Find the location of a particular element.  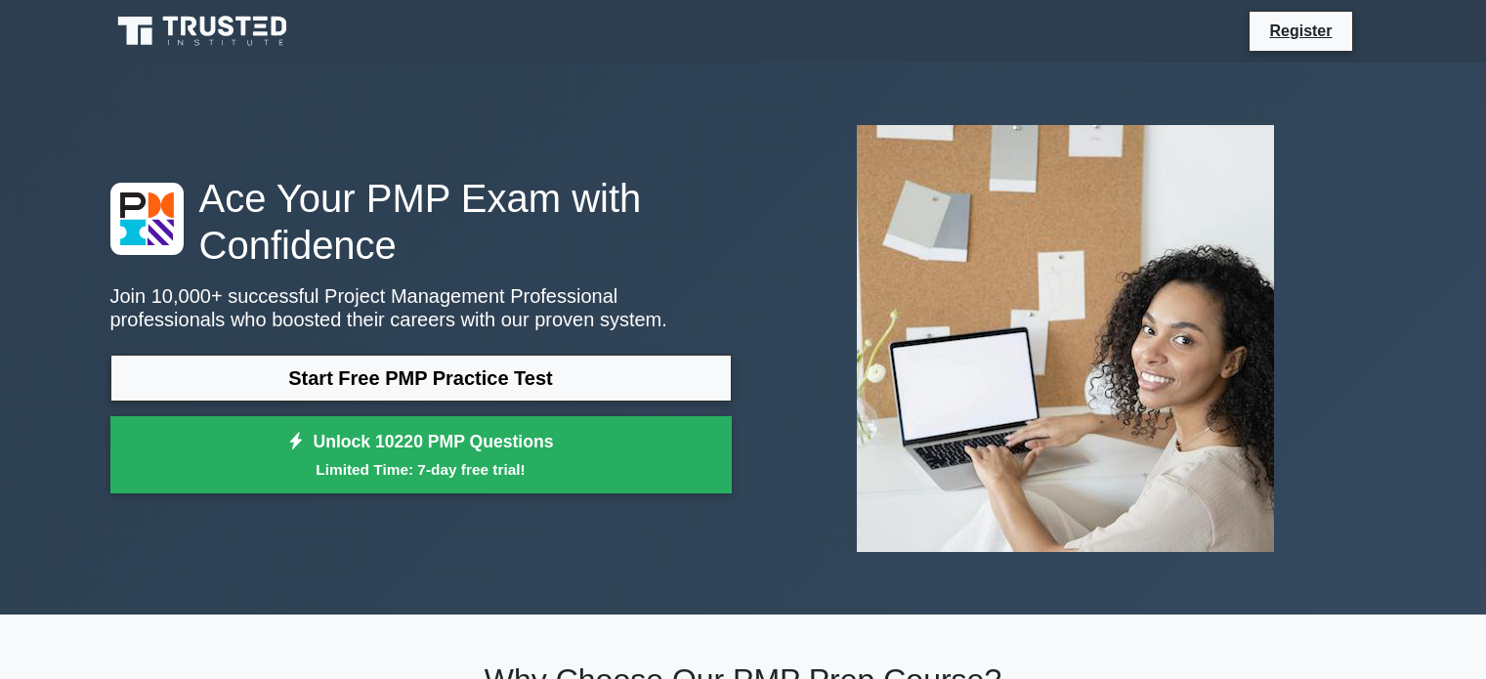

small: Limited Time: 7-day free trial! is located at coordinates (421, 469).